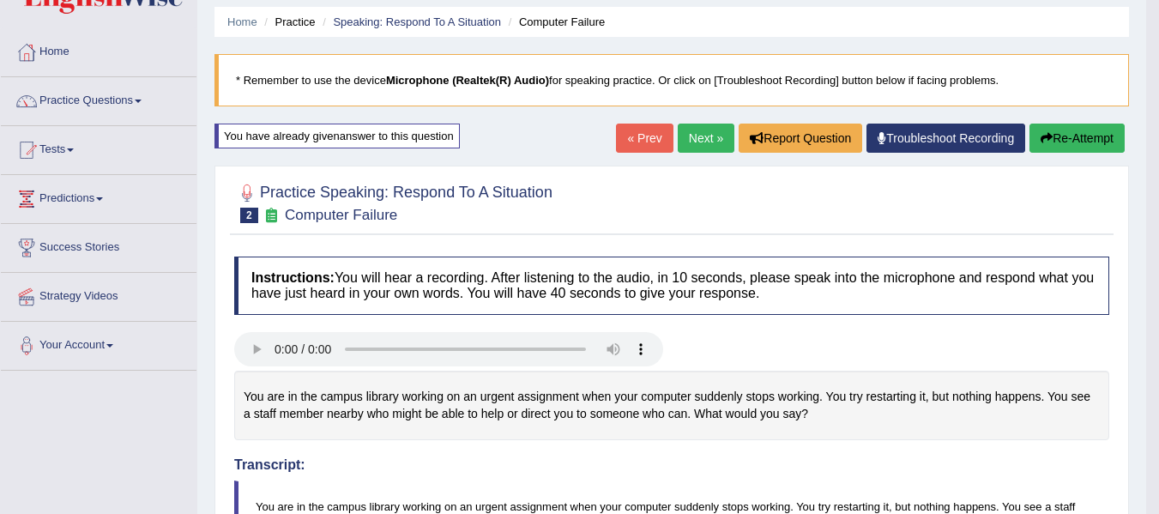  I want to click on button: Report Question, so click(800, 138).